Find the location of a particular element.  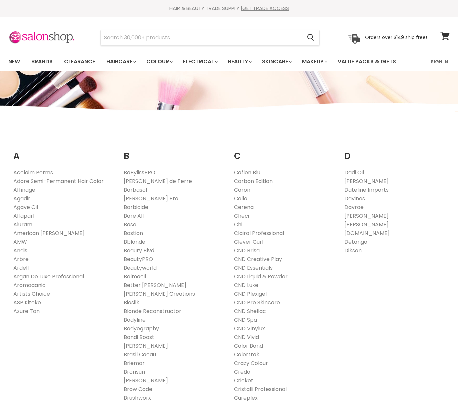

a: Adore Semi-Permanent Hair Color is located at coordinates (58, 181).